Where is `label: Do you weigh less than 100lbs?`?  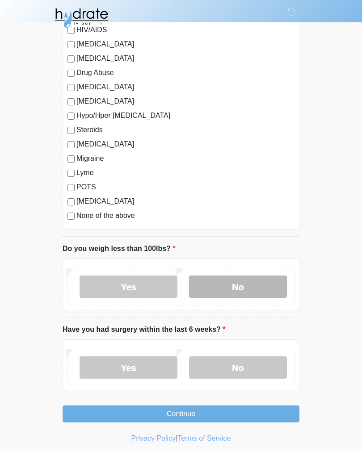 label: Do you weigh less than 100lbs? is located at coordinates (119, 249).